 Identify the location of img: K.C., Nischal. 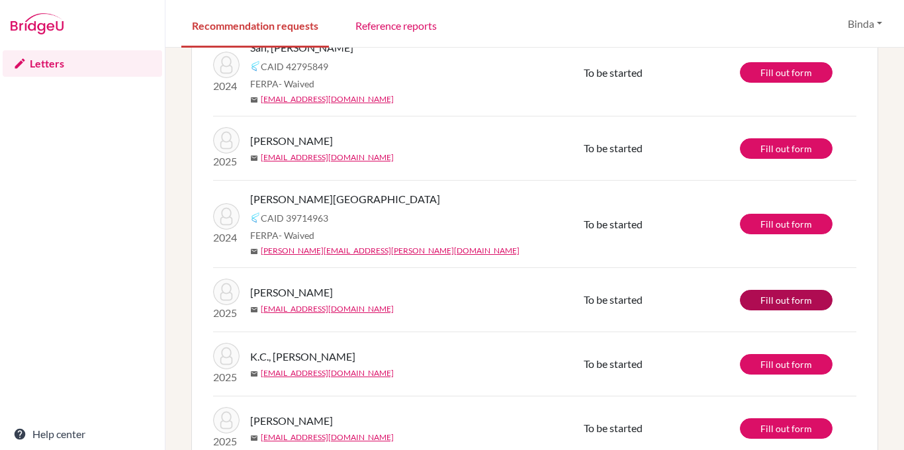
(226, 356).